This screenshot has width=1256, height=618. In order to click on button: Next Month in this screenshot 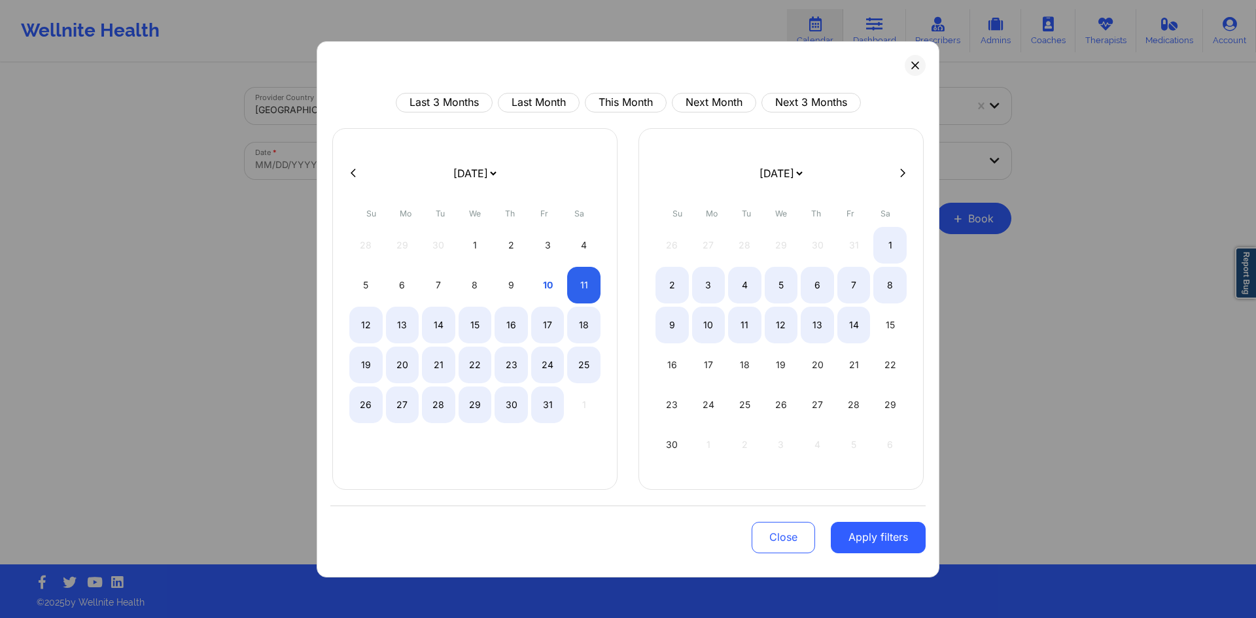, I will do `click(713, 103)`.